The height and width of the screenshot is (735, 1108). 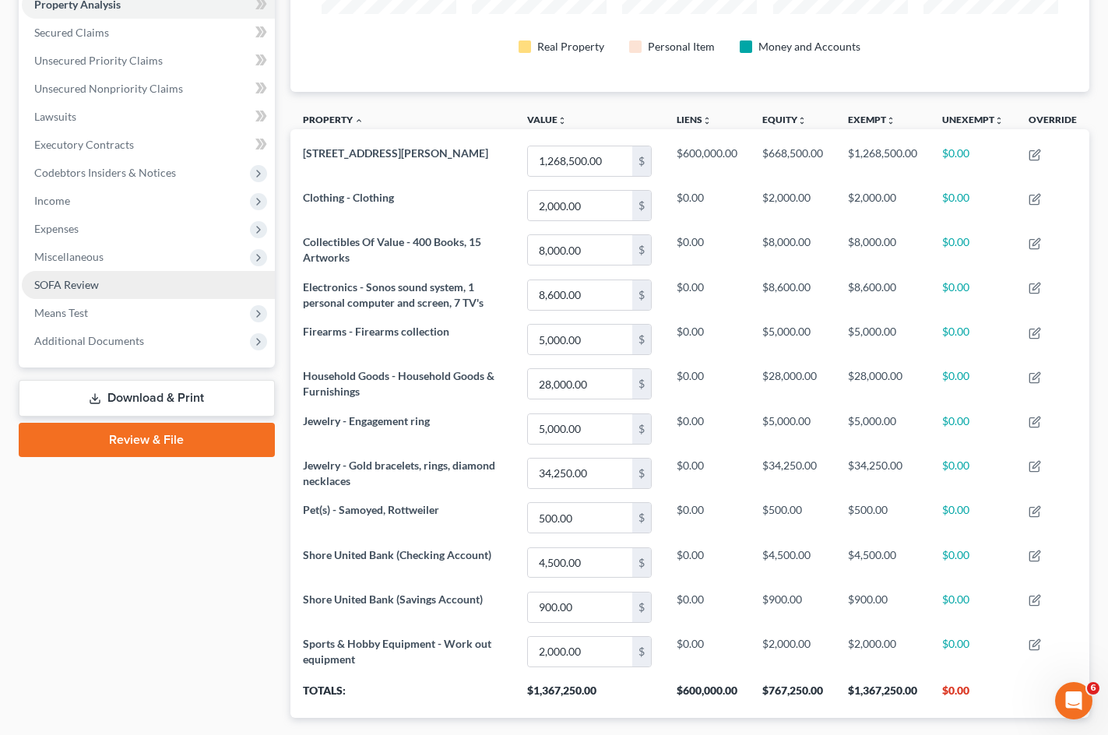 I want to click on span: Unsecured Priority Claims, so click(x=98, y=60).